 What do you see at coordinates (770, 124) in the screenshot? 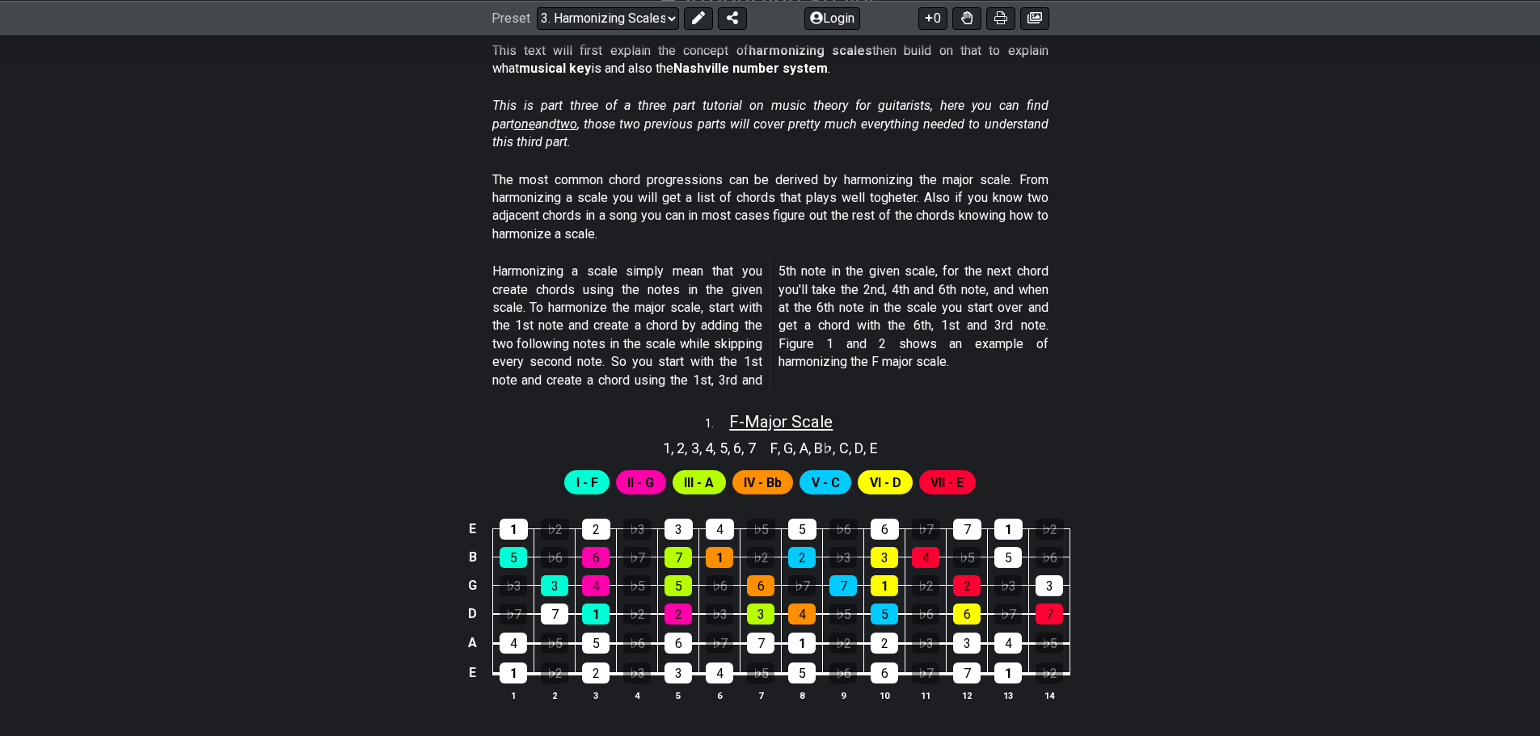
I see `em: This is part three of a three part tutorial on music theory for guitarists, here you can find par...` at bounding box center [770, 124].